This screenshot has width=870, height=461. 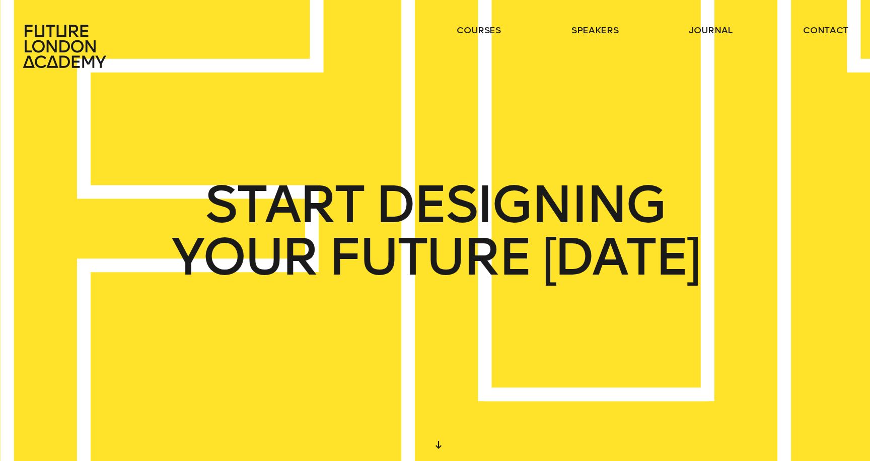 I want to click on span: START, so click(x=284, y=204).